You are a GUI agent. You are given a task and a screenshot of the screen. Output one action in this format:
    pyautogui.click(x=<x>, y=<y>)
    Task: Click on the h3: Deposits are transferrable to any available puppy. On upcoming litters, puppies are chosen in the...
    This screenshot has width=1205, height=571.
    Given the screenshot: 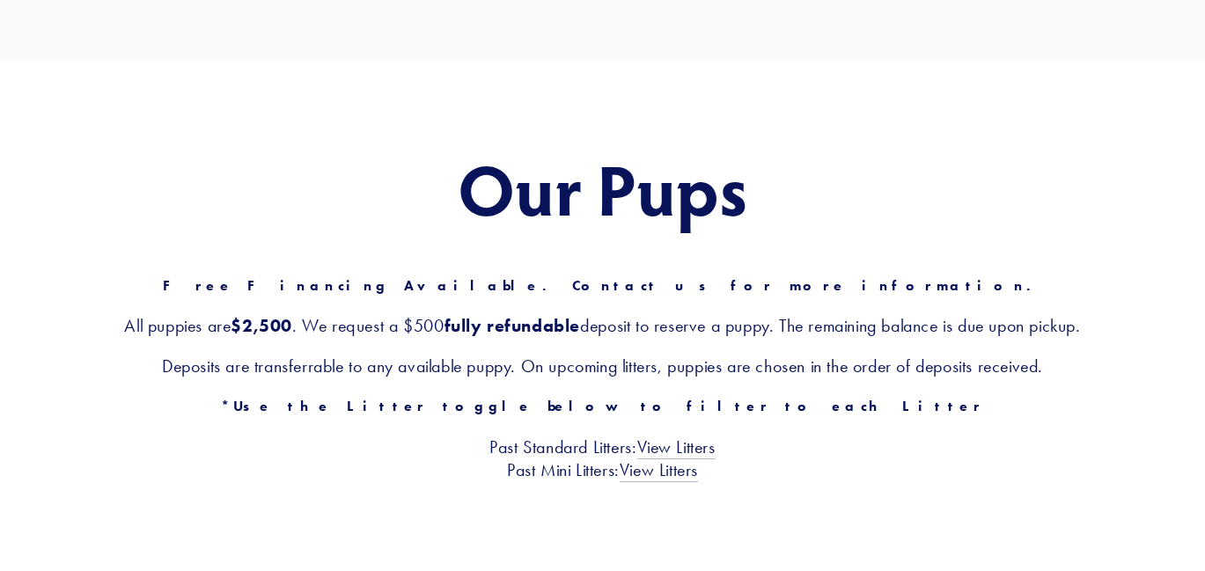 What is the action you would take?
    pyautogui.click(x=602, y=366)
    